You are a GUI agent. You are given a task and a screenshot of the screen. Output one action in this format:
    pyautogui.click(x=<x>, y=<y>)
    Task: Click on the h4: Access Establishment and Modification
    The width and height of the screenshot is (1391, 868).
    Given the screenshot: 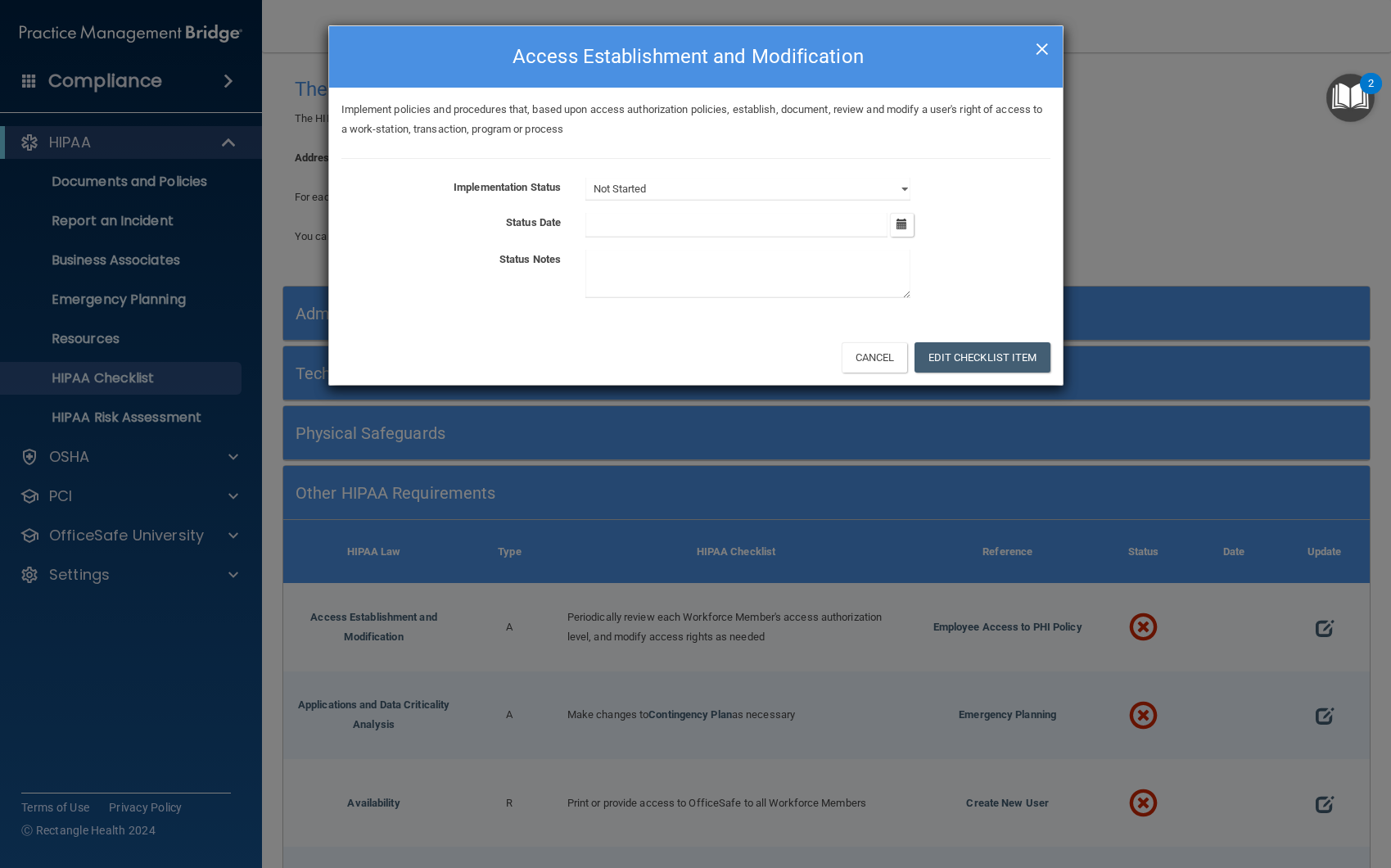 What is the action you would take?
    pyautogui.click(x=696, y=57)
    